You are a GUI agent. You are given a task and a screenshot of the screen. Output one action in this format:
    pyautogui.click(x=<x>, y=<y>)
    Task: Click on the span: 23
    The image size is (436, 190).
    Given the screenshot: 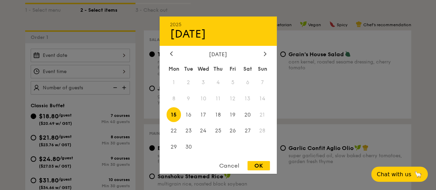 What is the action you would take?
    pyautogui.click(x=188, y=131)
    